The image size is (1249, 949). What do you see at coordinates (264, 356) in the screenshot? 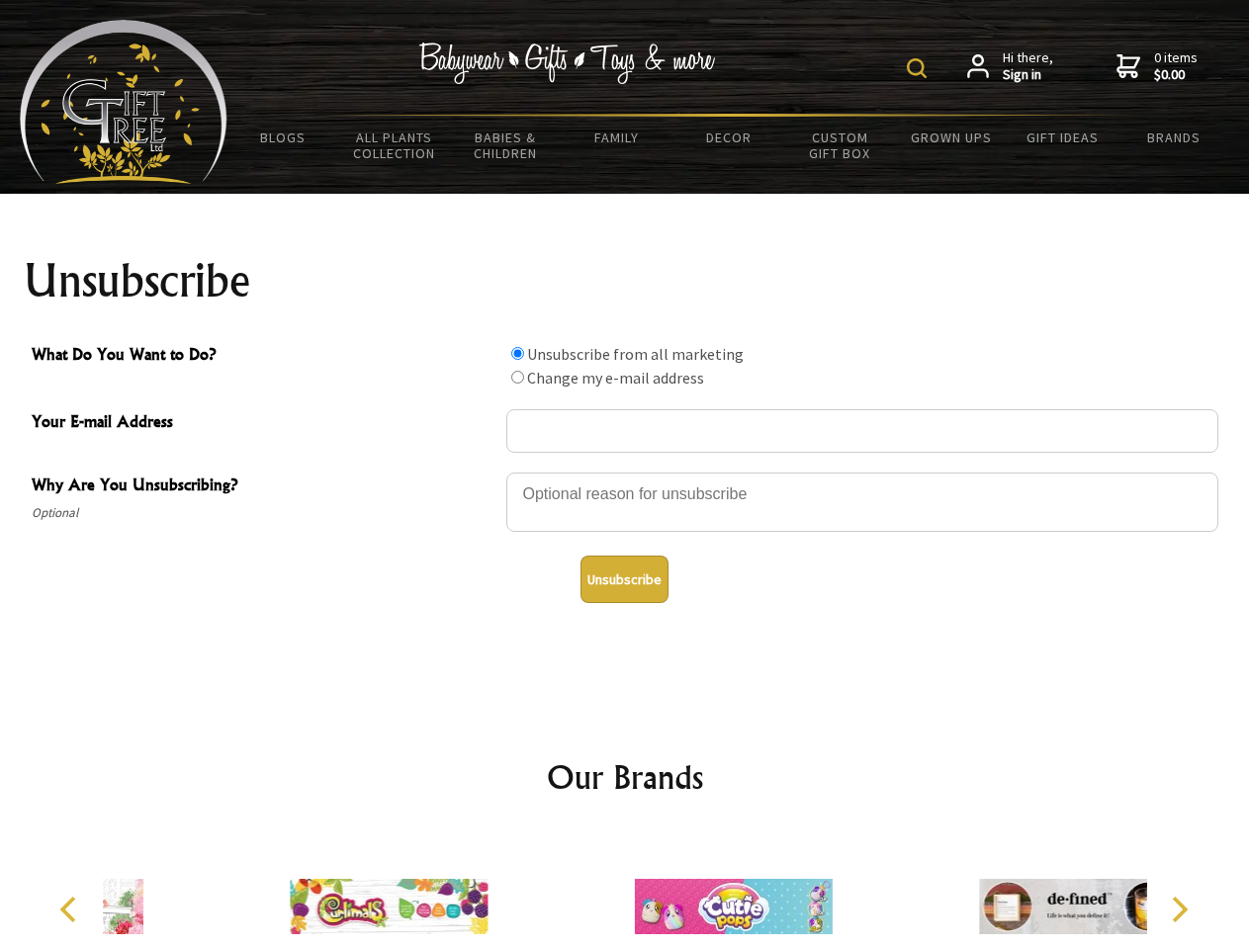
I see `span: What Do You Want to Do?` at bounding box center [264, 356].